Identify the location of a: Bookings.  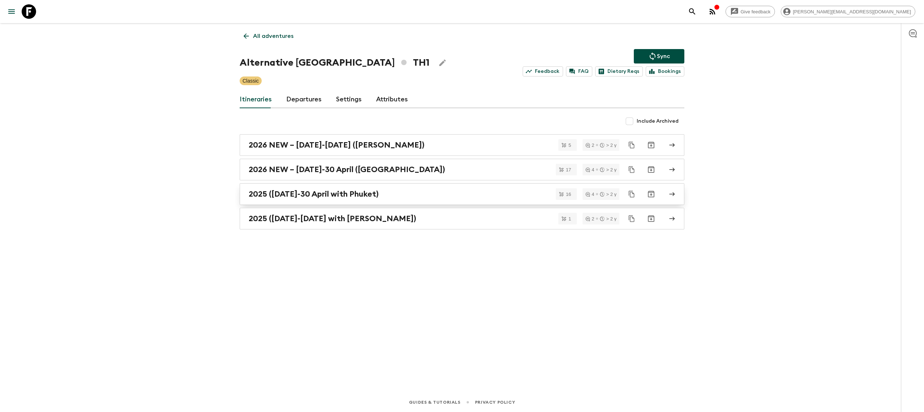
(665, 71).